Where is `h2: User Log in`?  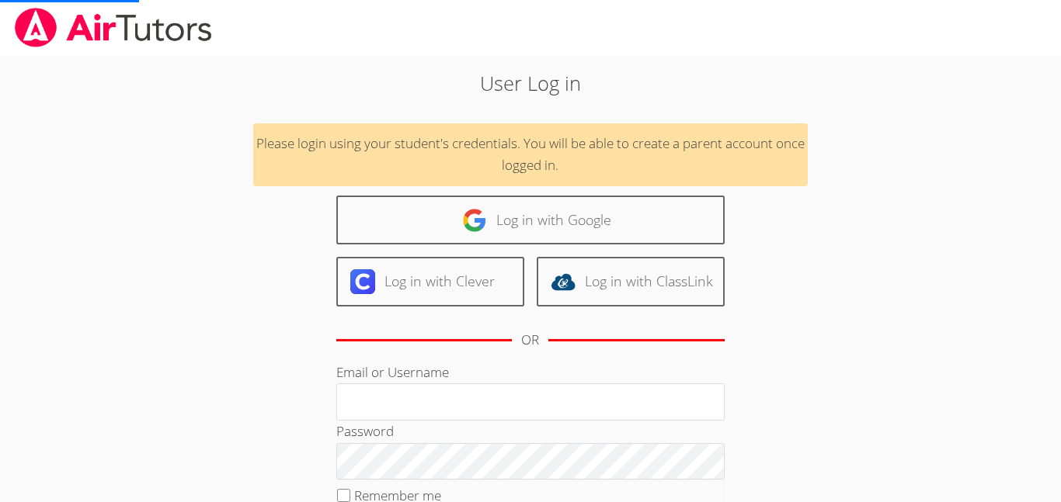 h2: User Log in is located at coordinates (530, 83).